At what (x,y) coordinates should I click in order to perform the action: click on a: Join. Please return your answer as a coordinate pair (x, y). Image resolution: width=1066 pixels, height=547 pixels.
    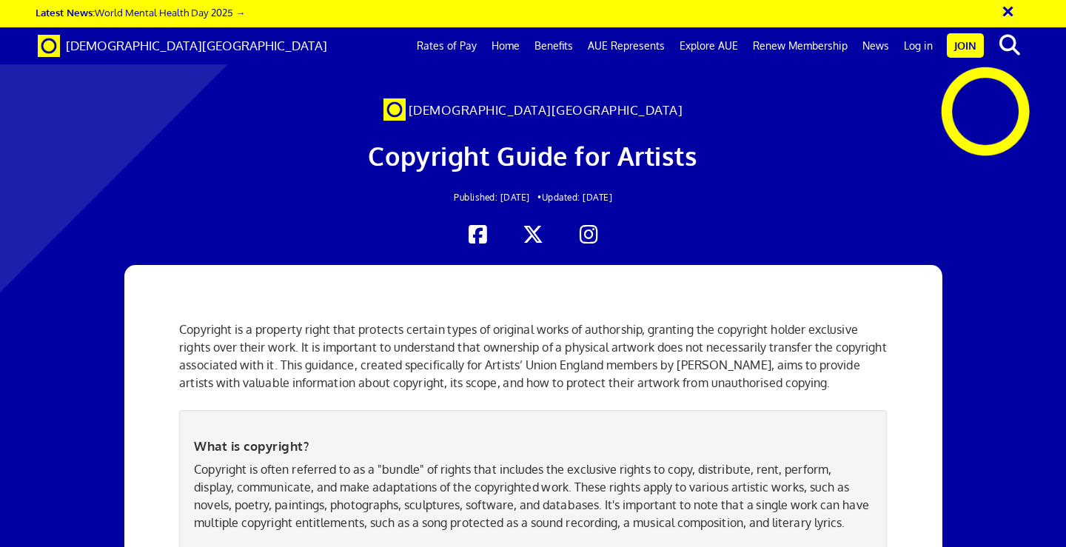
    Looking at the image, I should click on (966, 45).